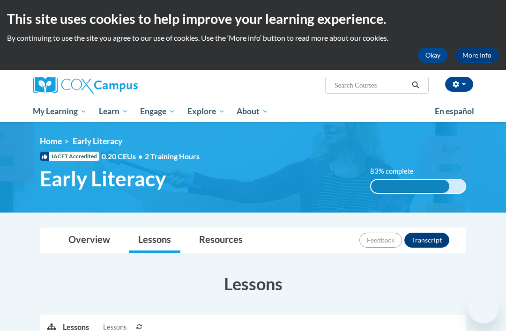 The height and width of the screenshot is (331, 506). Describe the element at coordinates (206, 112) in the screenshot. I see `a: Explore` at that location.